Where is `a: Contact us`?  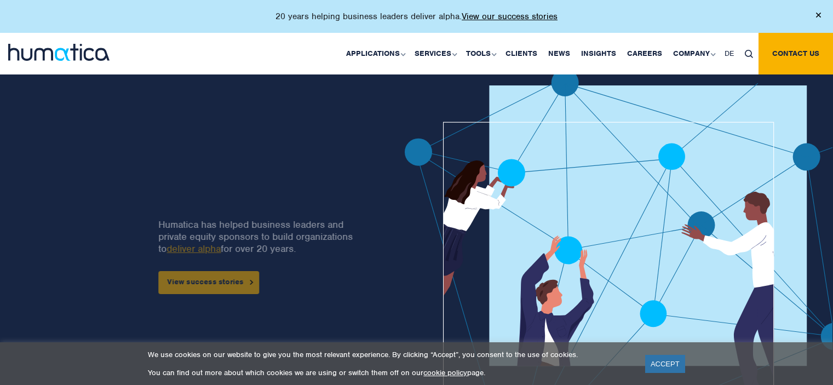
a: Contact us is located at coordinates (796, 54).